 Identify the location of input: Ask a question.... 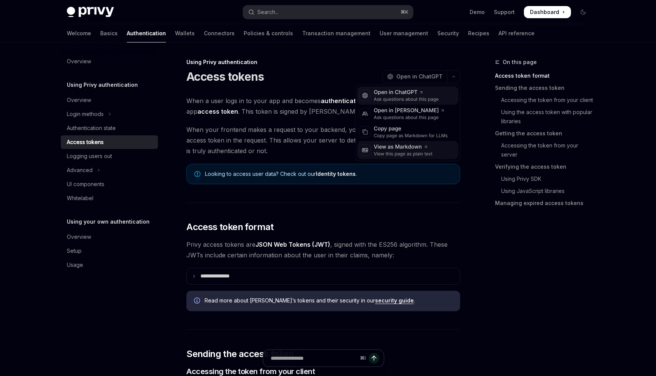
(313, 359).